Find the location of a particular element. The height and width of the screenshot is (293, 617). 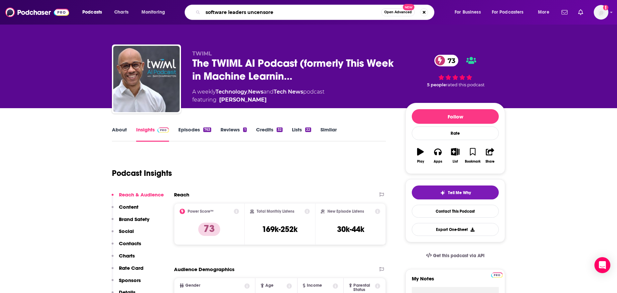

a: Contact This Podcast is located at coordinates (455, 211).